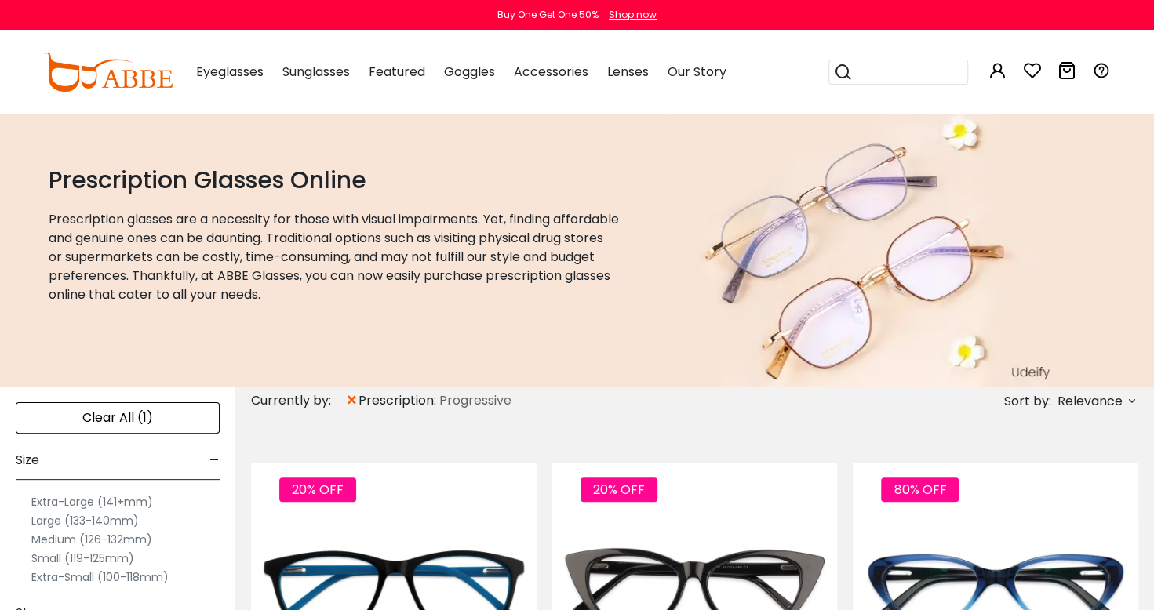 Image resolution: width=1154 pixels, height=610 pixels. Describe the element at coordinates (298, 401) in the screenshot. I see `div: Currently by:` at that location.